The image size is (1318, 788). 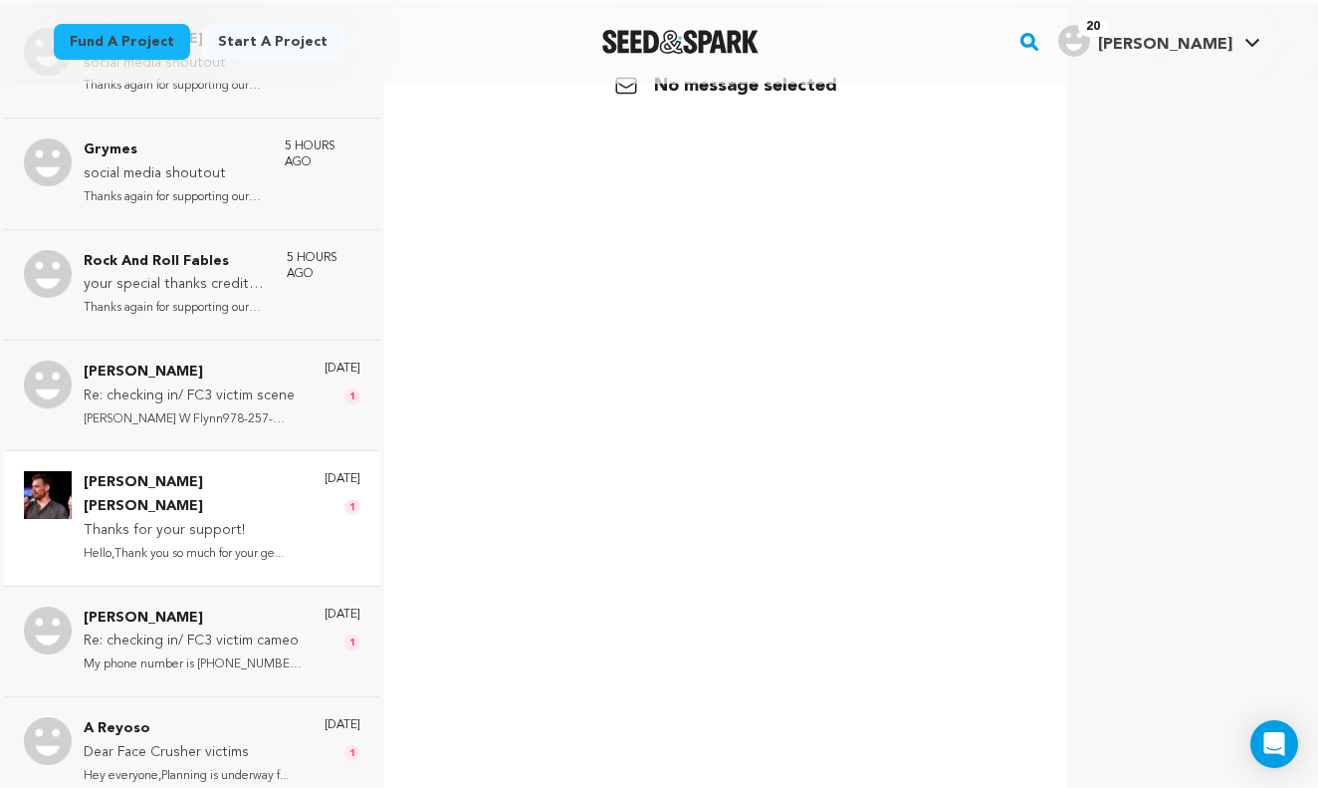 What do you see at coordinates (194, 531) in the screenshot?
I see `p: Thanks for your support!` at bounding box center [194, 531].